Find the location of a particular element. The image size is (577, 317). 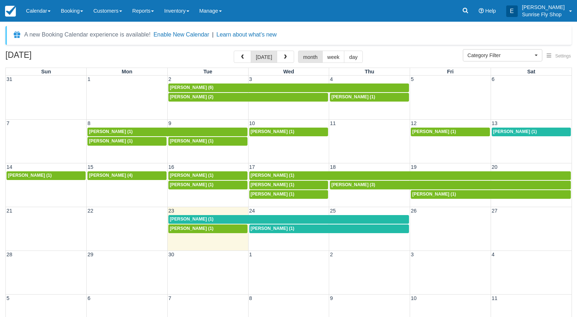

button: Enable New Calendar is located at coordinates (181, 35).